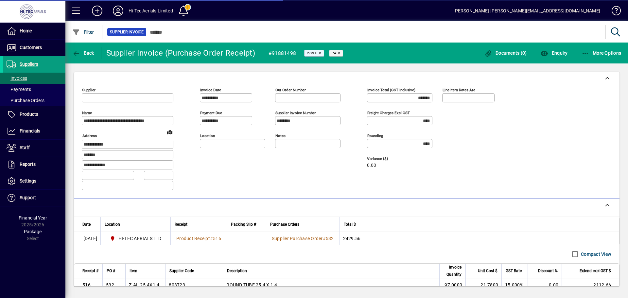 This screenshot has width=628, height=298. I want to click on mat-label: Freight charges excl GST, so click(389, 113).